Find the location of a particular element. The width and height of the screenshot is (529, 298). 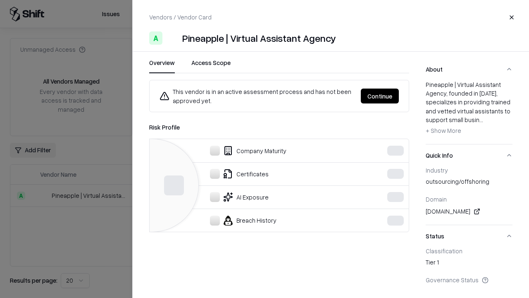

div: Domain is located at coordinates (469, 199).